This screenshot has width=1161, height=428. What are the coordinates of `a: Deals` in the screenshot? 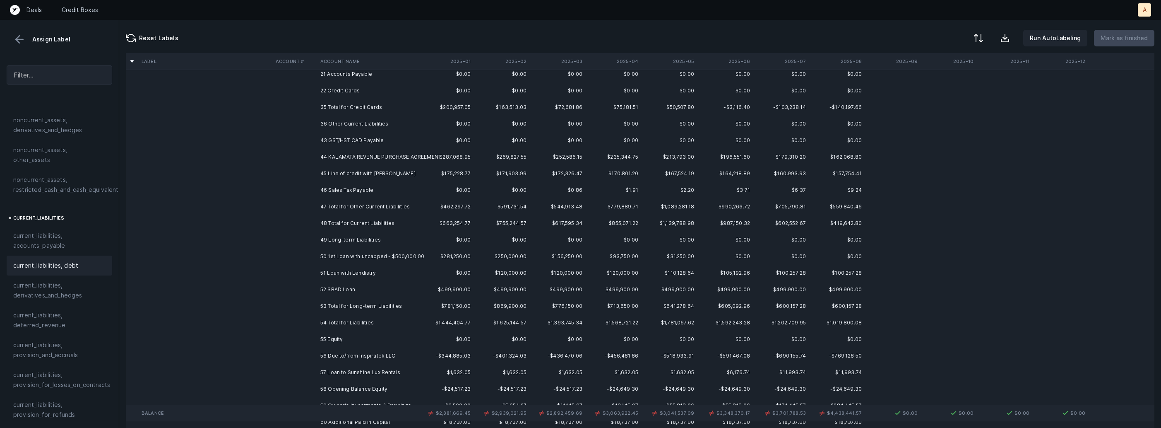 It's located at (34, 10).